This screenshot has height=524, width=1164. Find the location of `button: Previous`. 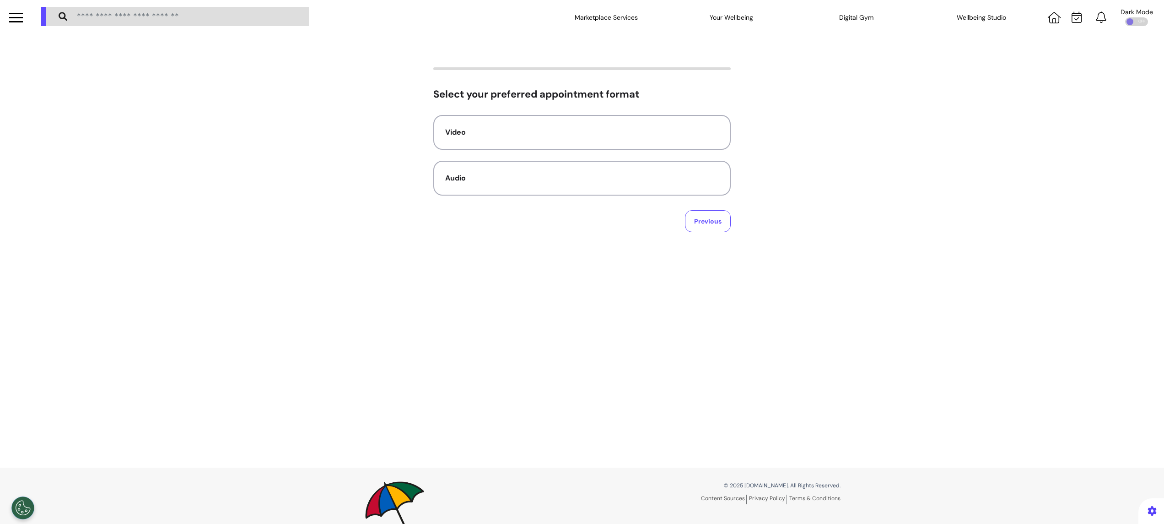

button: Previous is located at coordinates (708, 221).